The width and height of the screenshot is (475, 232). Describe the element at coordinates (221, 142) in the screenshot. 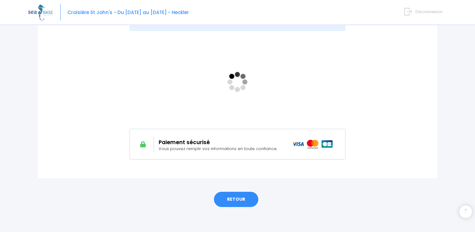

I see `h2: Paiement sécurisé` at that location.